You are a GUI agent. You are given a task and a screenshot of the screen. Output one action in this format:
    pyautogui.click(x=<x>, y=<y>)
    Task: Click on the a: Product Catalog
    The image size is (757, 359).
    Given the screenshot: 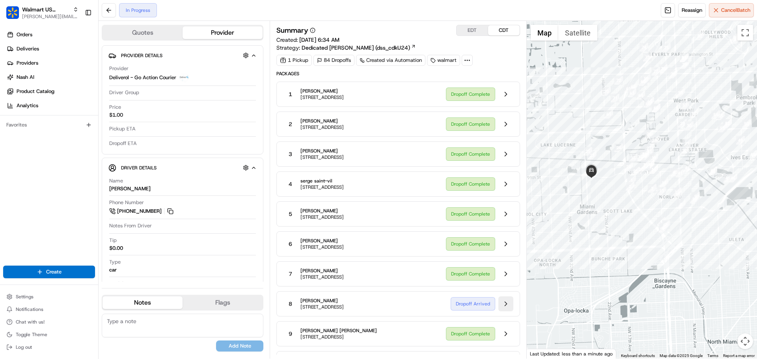 What is the action you would take?
    pyautogui.click(x=50, y=92)
    